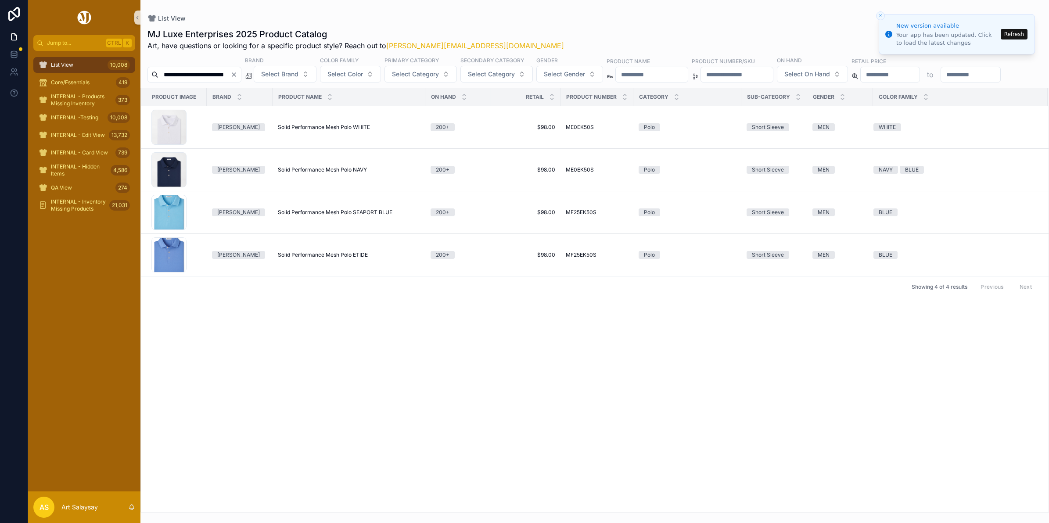 The width and height of the screenshot is (1049, 523). Describe the element at coordinates (443, 97) in the screenshot. I see `span: On Hand` at that location.